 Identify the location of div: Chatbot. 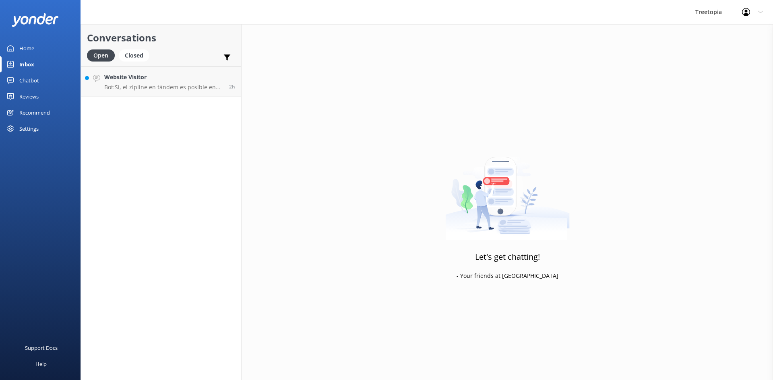
(29, 80).